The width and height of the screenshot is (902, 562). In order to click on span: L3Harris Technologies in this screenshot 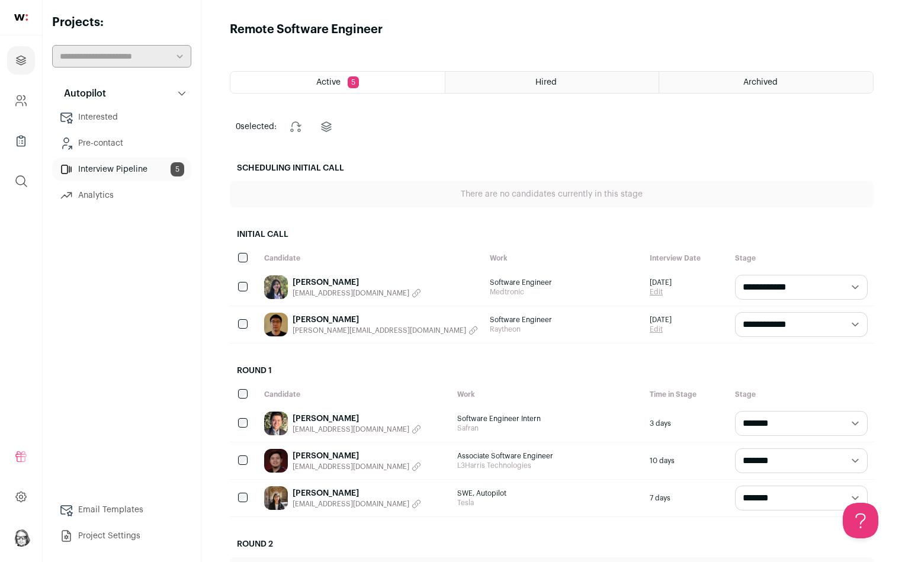, I will do `click(548, 466)`.